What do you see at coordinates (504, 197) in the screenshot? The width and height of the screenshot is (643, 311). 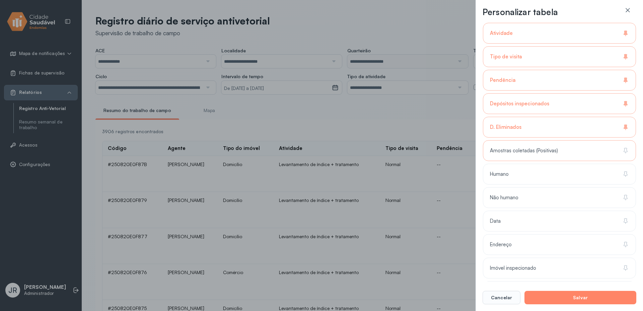 I see `span: Não humano` at bounding box center [504, 197].